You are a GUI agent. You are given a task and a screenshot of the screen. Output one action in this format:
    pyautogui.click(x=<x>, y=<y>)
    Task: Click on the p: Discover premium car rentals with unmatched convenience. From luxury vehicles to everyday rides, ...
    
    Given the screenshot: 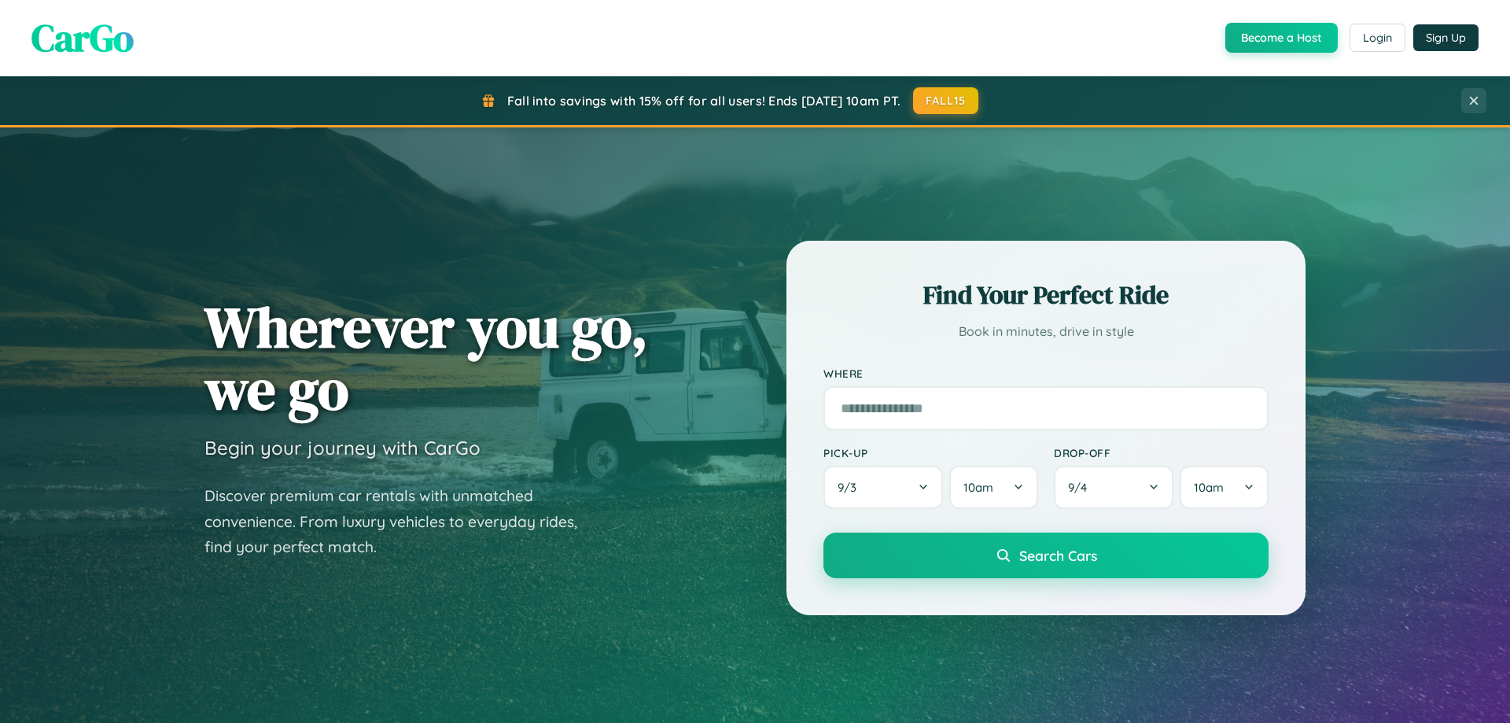 What is the action you would take?
    pyautogui.click(x=401, y=521)
    